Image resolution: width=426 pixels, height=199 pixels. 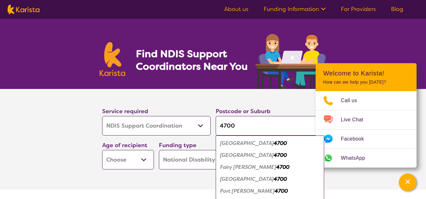 What do you see at coordinates (291, 61) in the screenshot?
I see `img: support-coordination` at bounding box center [291, 61].